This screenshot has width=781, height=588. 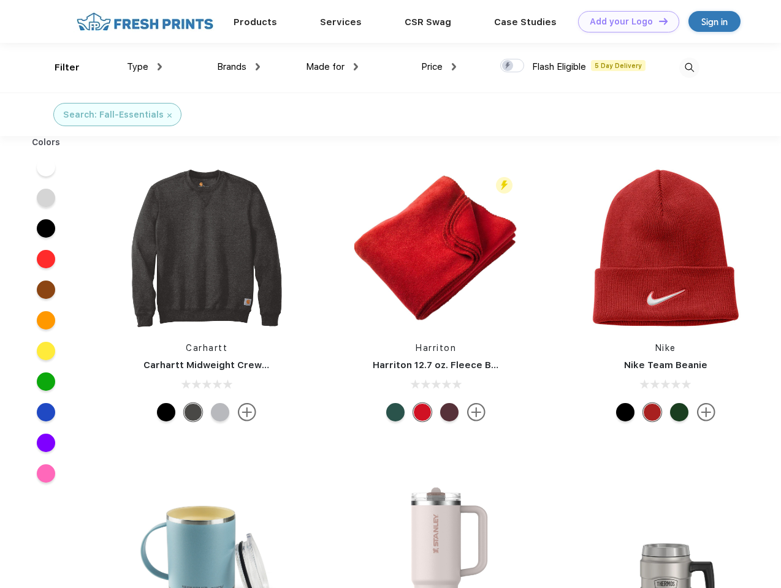 What do you see at coordinates (714, 21) in the screenshot?
I see `a: Sign in` at bounding box center [714, 21].